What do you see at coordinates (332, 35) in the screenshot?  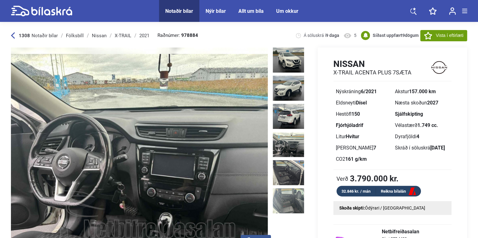 I see `b: 9 daga` at bounding box center [332, 35].